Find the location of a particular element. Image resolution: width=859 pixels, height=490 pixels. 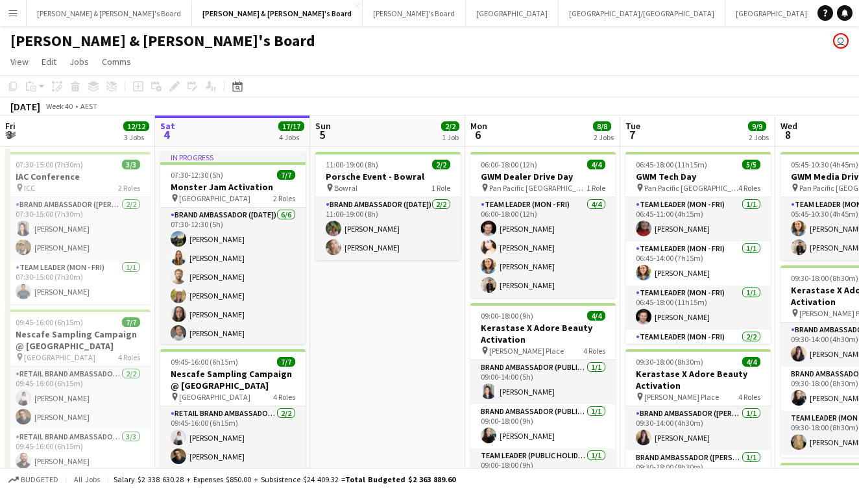

span: 09:30-18:00 (8h30m) is located at coordinates (824, 278).